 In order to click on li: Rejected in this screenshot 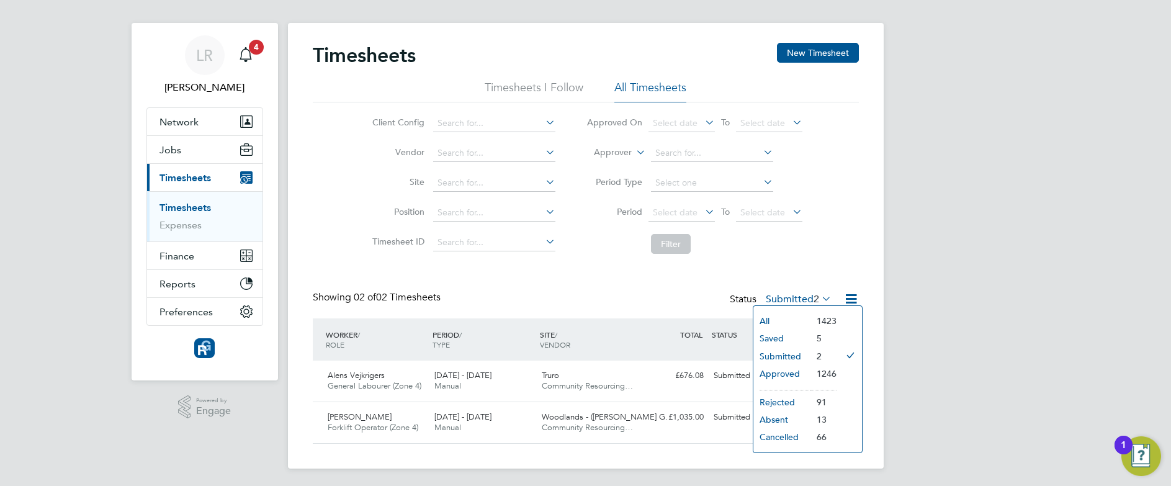, I will do `click(782, 402)`.